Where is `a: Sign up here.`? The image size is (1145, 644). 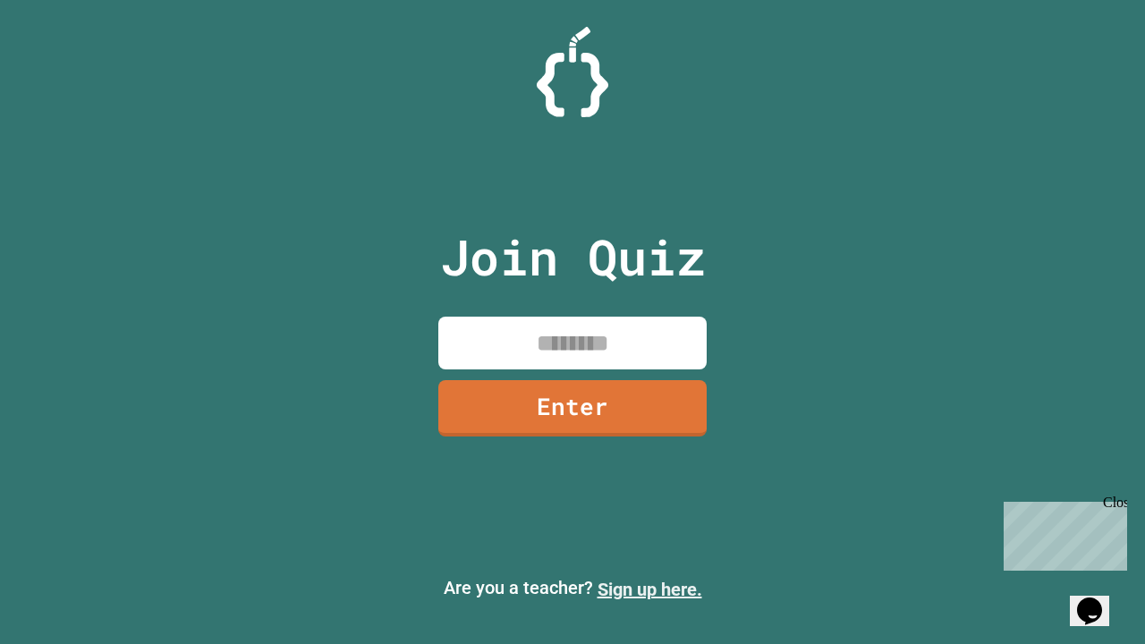
a: Sign up here. is located at coordinates (649, 590).